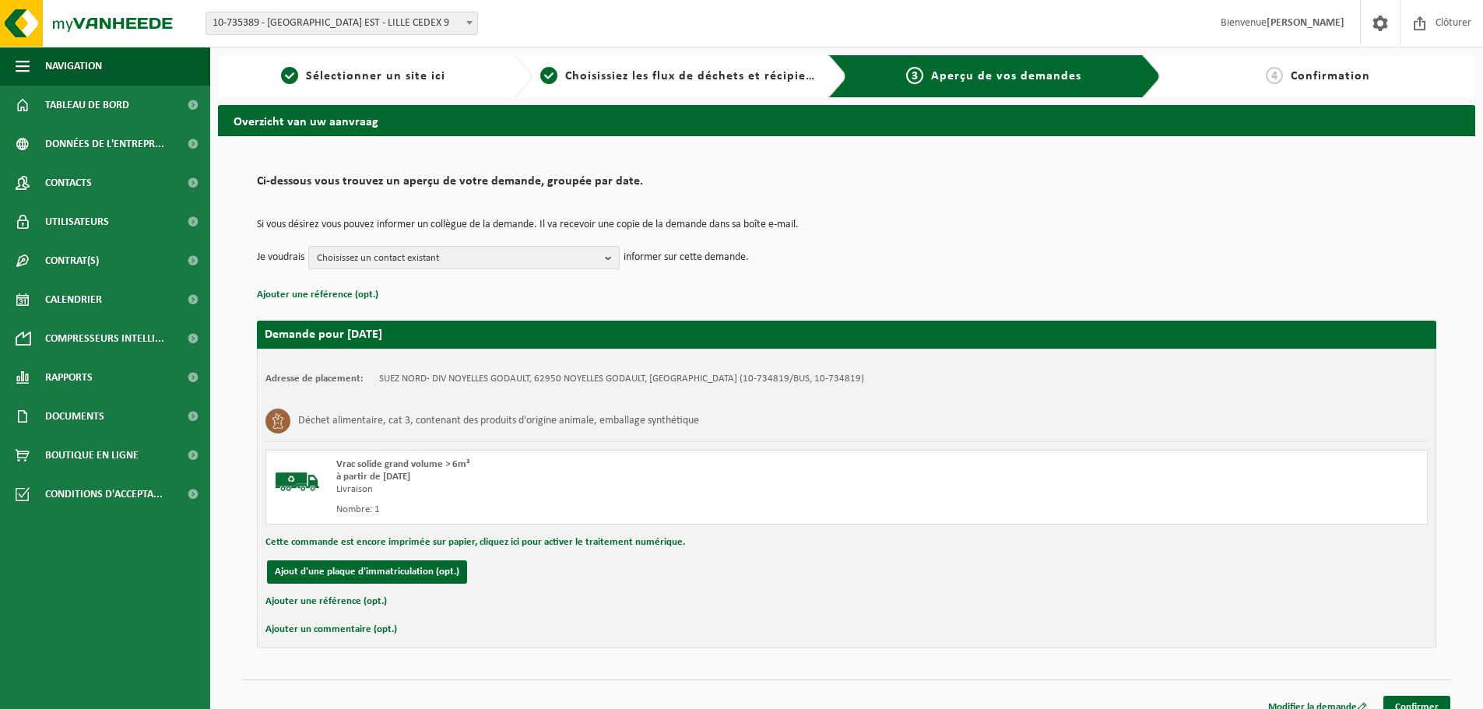 The width and height of the screenshot is (1483, 709). Describe the element at coordinates (77, 222) in the screenshot. I see `span: Utilisateurs` at that location.